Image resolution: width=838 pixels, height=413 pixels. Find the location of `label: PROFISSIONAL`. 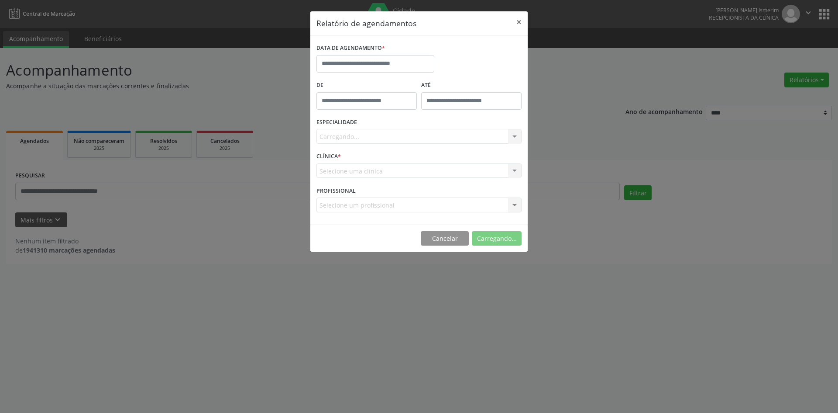

label: PROFISSIONAL is located at coordinates (336, 190).